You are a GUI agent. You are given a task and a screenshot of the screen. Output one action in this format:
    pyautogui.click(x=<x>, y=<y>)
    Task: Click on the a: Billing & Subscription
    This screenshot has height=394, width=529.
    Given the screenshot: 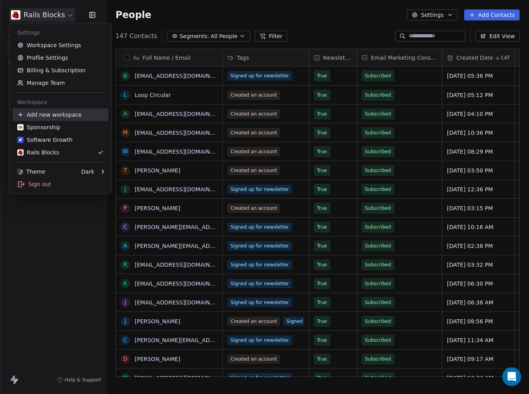 What is the action you would take?
    pyautogui.click(x=60, y=70)
    